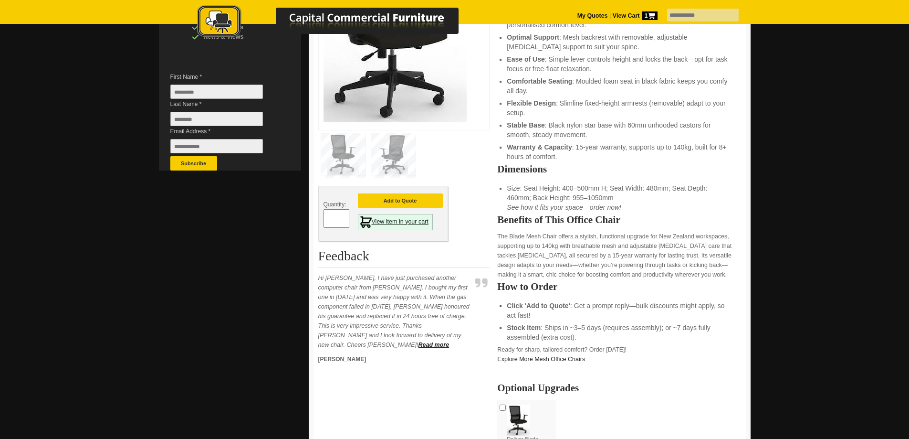  I want to click on input: Last Name *, so click(217, 119).